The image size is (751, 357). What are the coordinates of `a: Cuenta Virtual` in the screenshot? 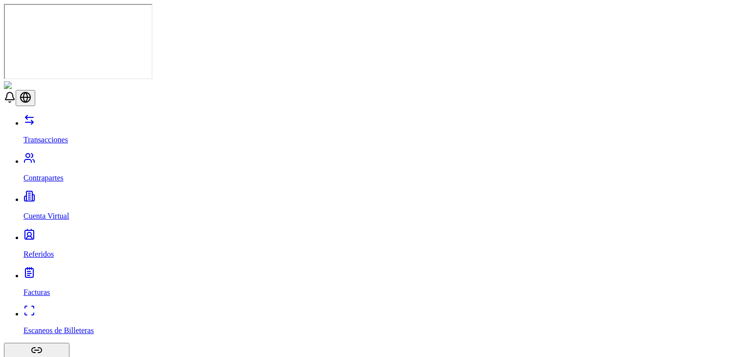 It's located at (385, 208).